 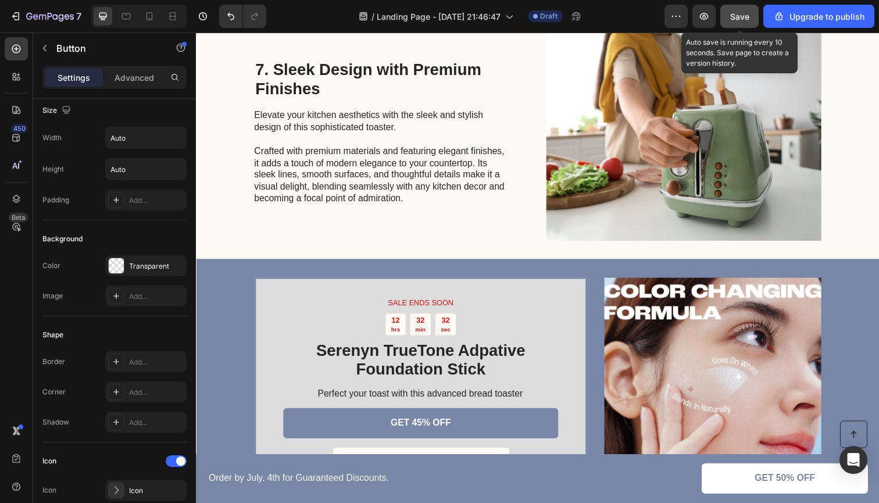 What do you see at coordinates (527, 361) in the screenshot?
I see `img: gempages_579077491344278321-545d515d-4106-459e-b5d7-f6ce45721cca.jpg` at bounding box center [527, 361].